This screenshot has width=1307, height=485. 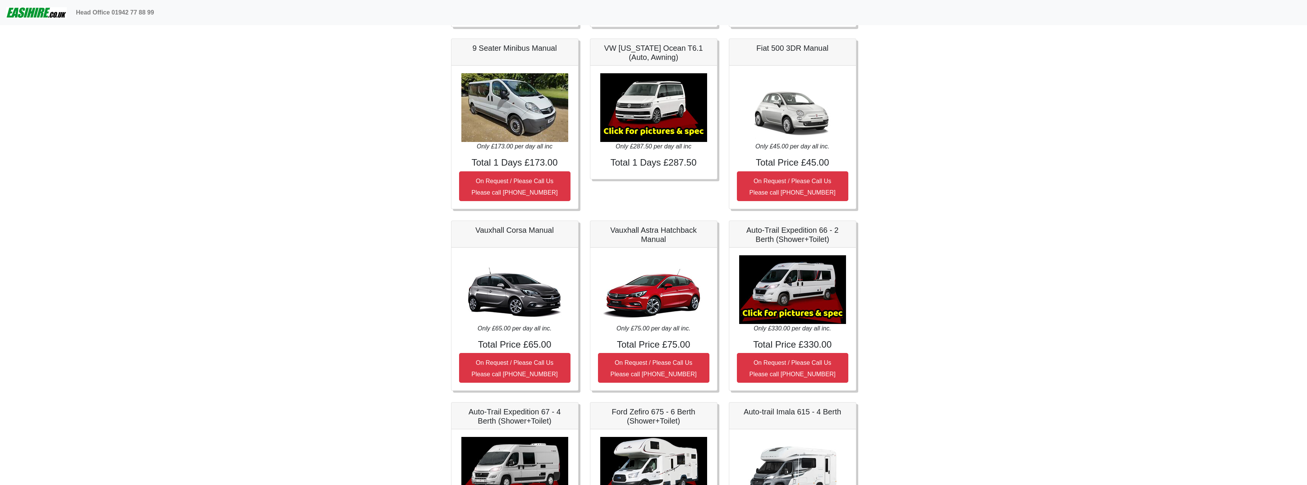 I want to click on h4: Total 1 Days £287.50, so click(x=653, y=163).